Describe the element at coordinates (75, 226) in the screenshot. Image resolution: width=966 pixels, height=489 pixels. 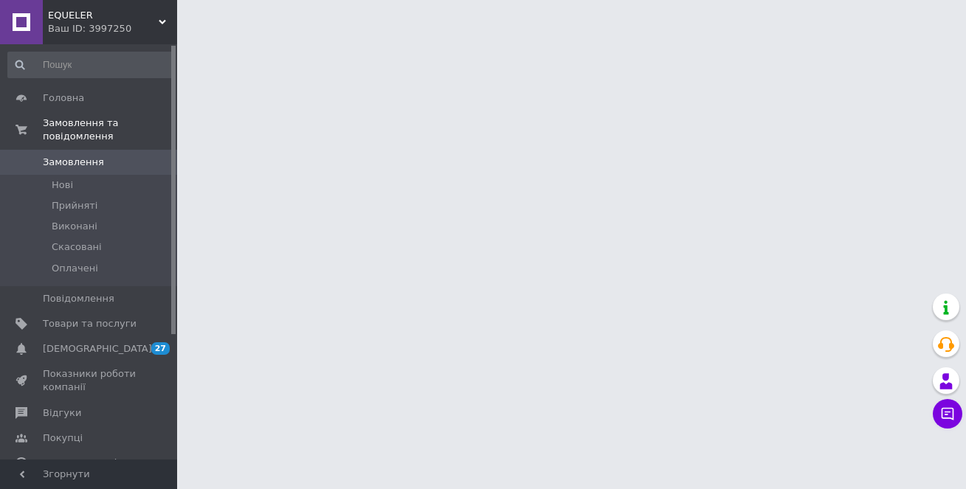
I see `span: Виконані` at that location.